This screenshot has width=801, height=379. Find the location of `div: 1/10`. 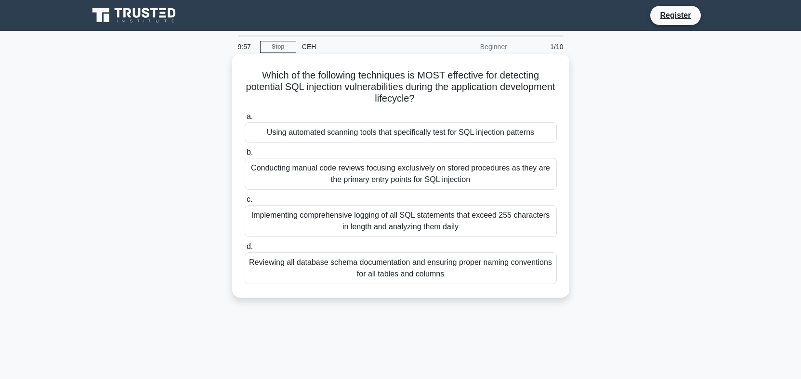

div: 1/10 is located at coordinates (541, 47).